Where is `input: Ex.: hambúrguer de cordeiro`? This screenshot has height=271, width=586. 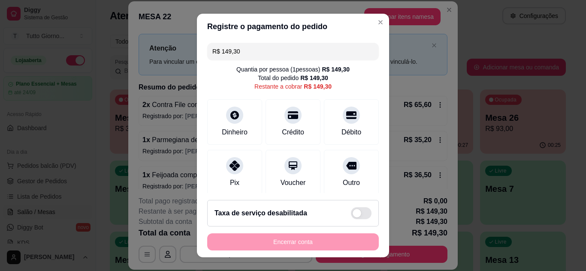
input: Ex.: hambúrguer de cordeiro is located at coordinates (293, 51).